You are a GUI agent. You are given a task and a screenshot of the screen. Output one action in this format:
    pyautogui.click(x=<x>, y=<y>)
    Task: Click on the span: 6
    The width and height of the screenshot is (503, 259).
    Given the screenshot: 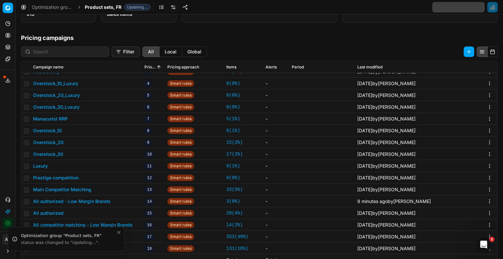 What is the action you would take?
    pyautogui.click(x=148, y=107)
    